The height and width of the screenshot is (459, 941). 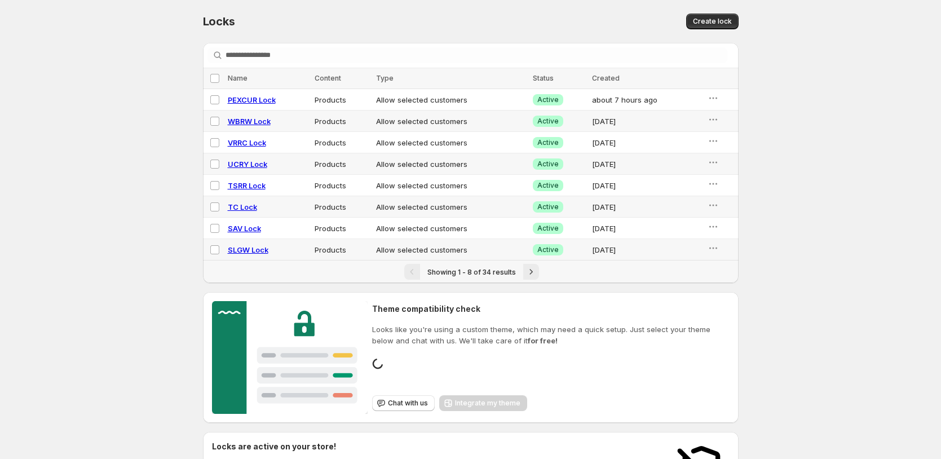 What do you see at coordinates (247, 143) in the screenshot?
I see `span: VRRC Lock` at bounding box center [247, 143].